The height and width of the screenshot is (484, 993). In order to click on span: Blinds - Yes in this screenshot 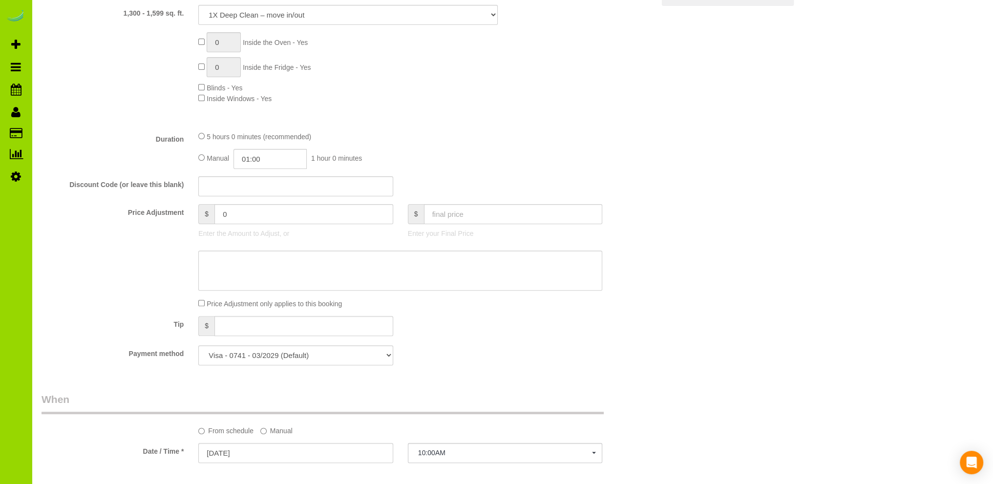, I will do `click(224, 88)`.